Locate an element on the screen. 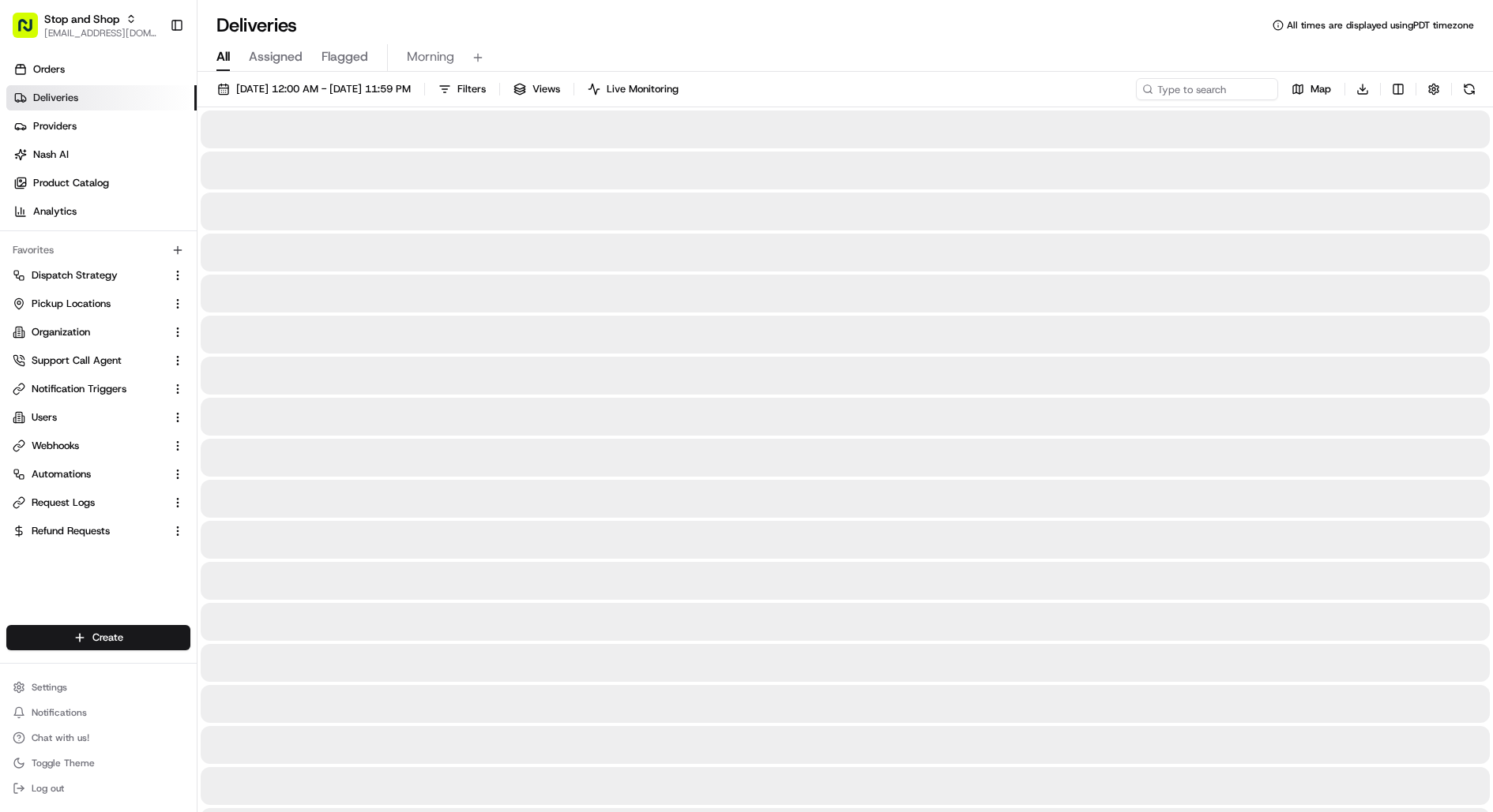  a: Nash AI is located at coordinates (102, 155).